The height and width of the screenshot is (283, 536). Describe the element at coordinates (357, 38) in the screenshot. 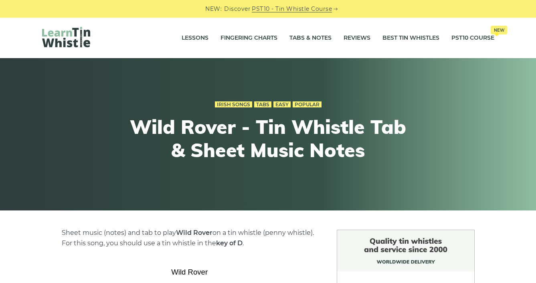

I see `a: Reviews` at that location.